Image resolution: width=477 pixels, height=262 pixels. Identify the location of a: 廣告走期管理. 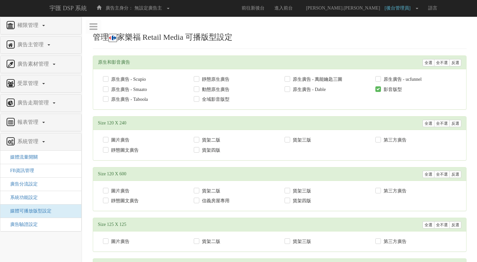
(41, 103).